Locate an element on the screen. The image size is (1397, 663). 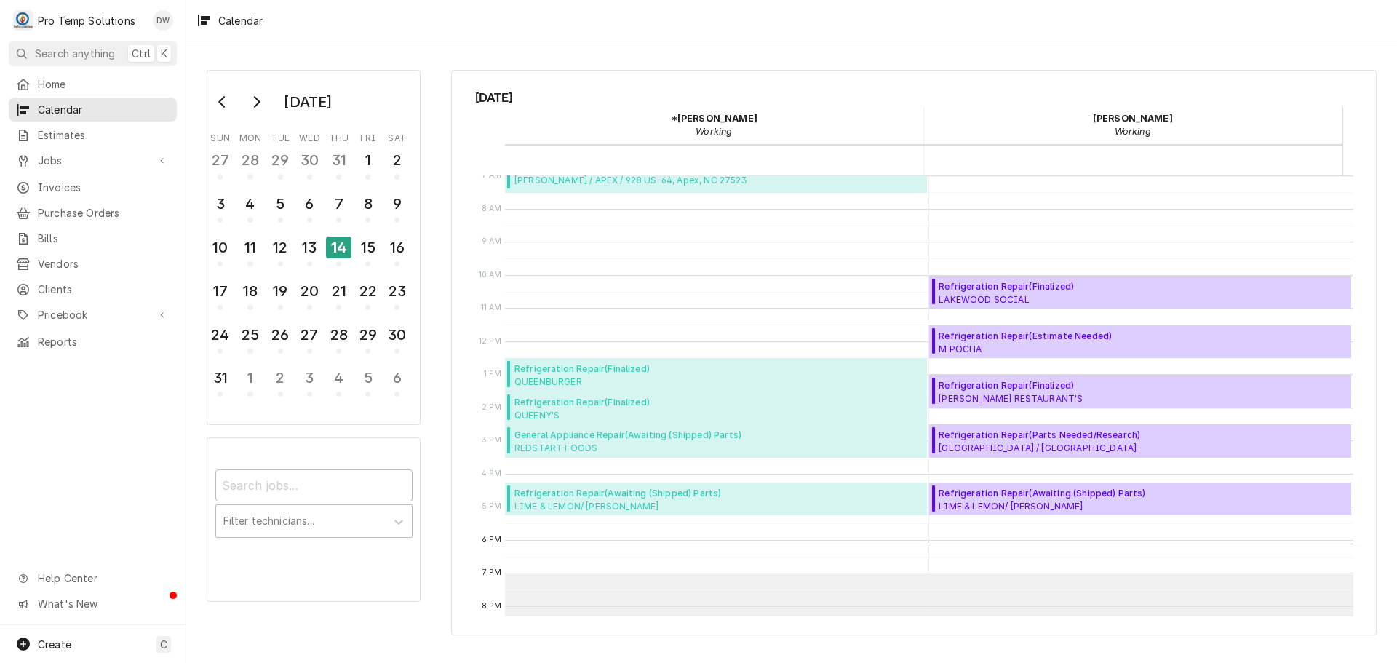
div: 12 is located at coordinates (280, 247).